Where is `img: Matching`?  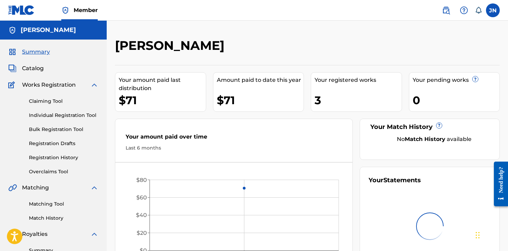 img: Matching is located at coordinates (12, 188).